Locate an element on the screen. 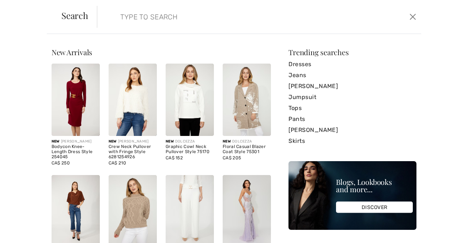 The image size is (468, 243). a: Crew Neck Pullover with Fringe Style 6281254926. Off white is located at coordinates (133, 100).